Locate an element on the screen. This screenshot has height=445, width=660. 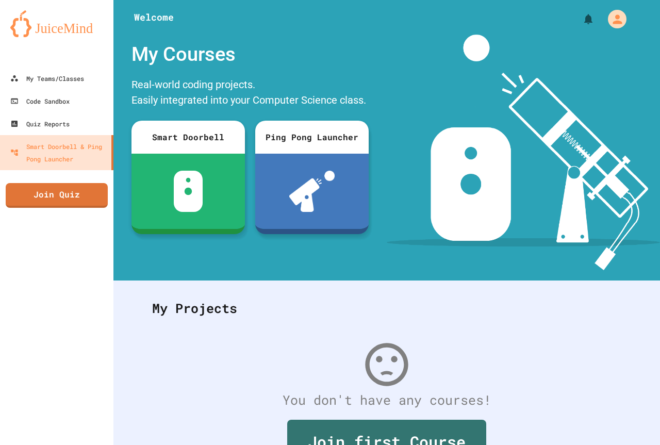
div: You don't have any courses! is located at coordinates (387, 400).